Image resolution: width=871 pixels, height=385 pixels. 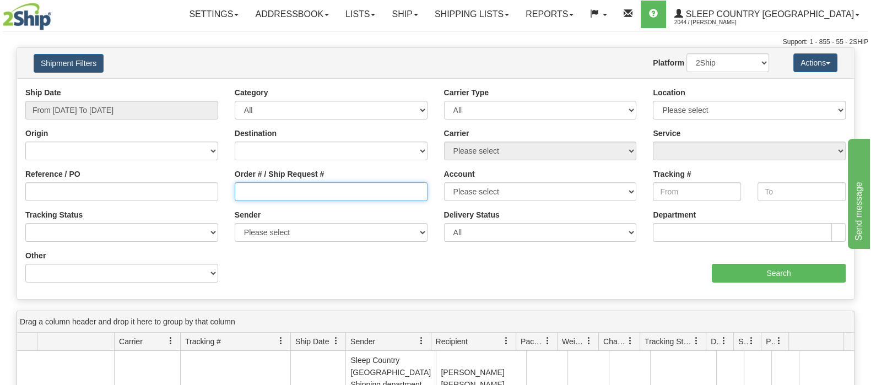 I want to click on label: Other, so click(x=35, y=256).